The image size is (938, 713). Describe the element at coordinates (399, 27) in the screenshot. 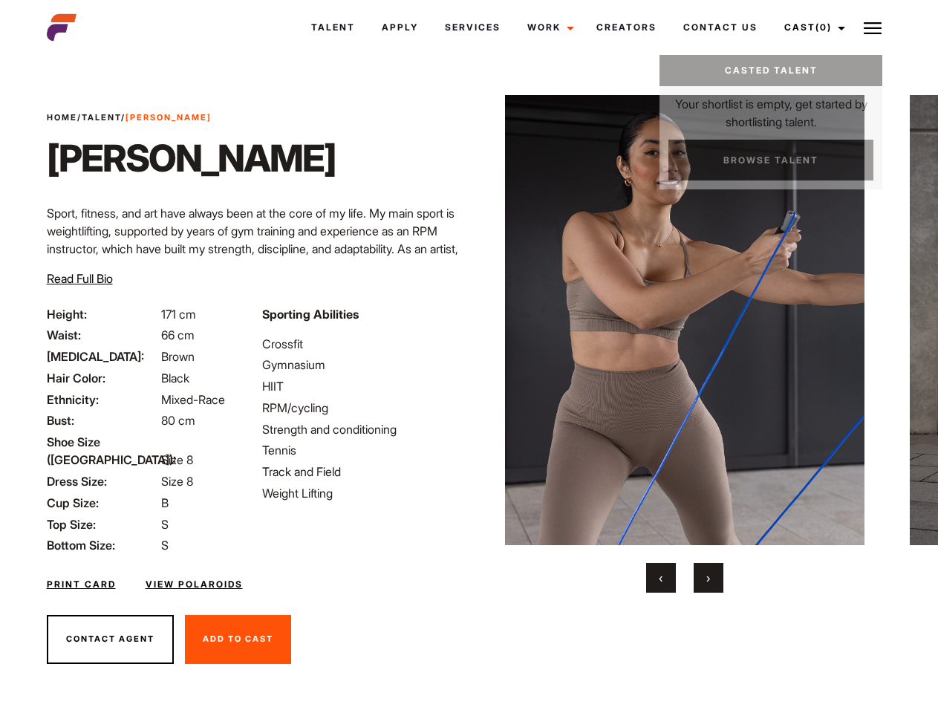

I see `a: Apply` at that location.